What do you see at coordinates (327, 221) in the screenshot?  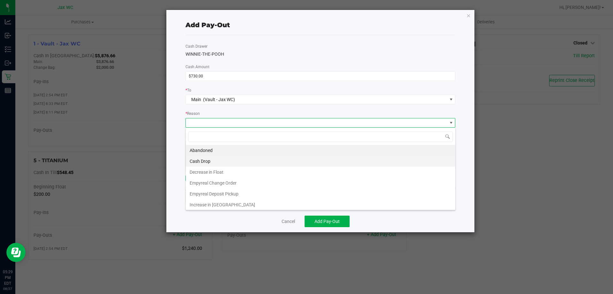 I see `span: Add Pay-Out` at bounding box center [327, 221].